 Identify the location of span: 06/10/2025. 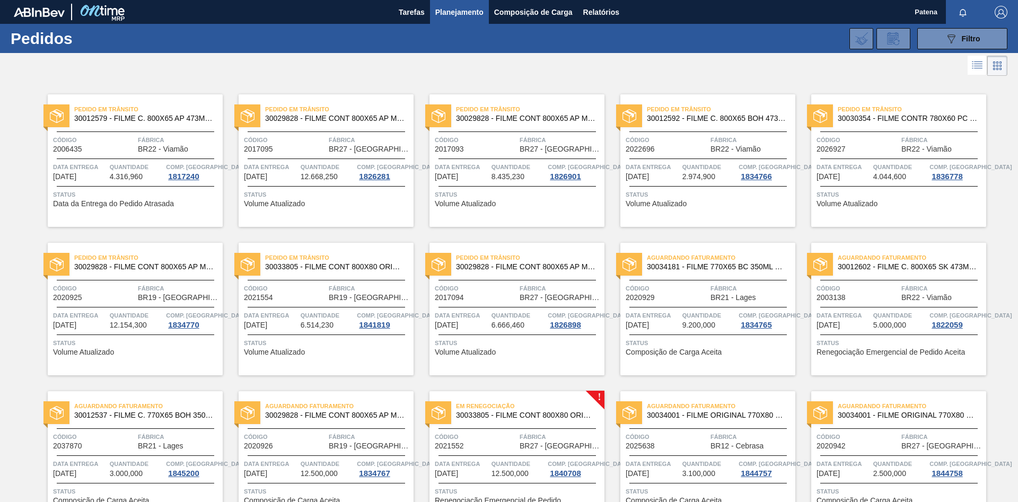
(828, 325).